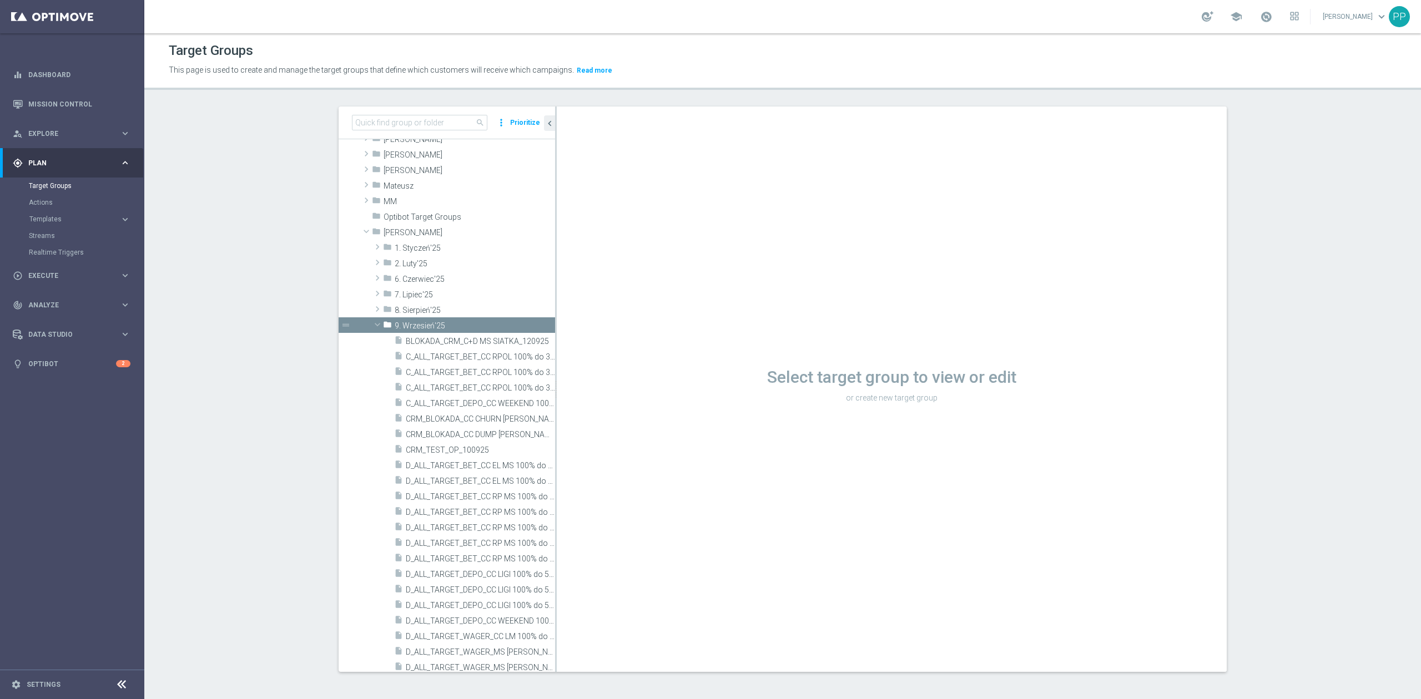 Image resolution: width=1421 pixels, height=699 pixels. I want to click on div: person_search Explore keyboard_arrow_right, so click(72, 134).